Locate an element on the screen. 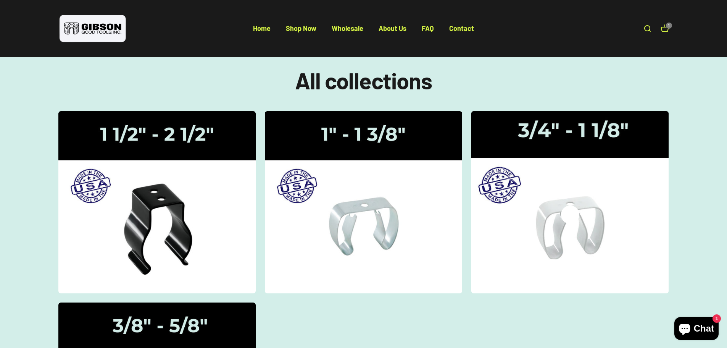  cart-count: 1 is located at coordinates (669, 26).